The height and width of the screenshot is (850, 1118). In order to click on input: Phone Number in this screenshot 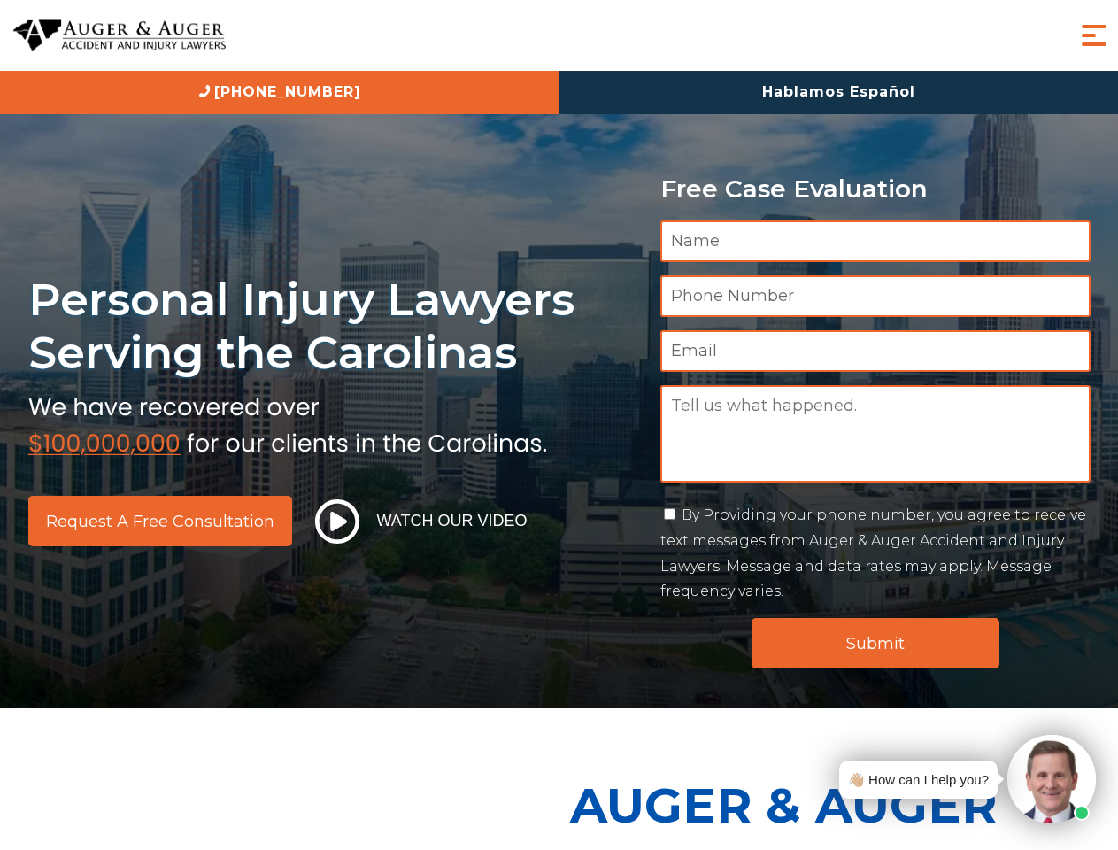, I will do `click(875, 296)`.